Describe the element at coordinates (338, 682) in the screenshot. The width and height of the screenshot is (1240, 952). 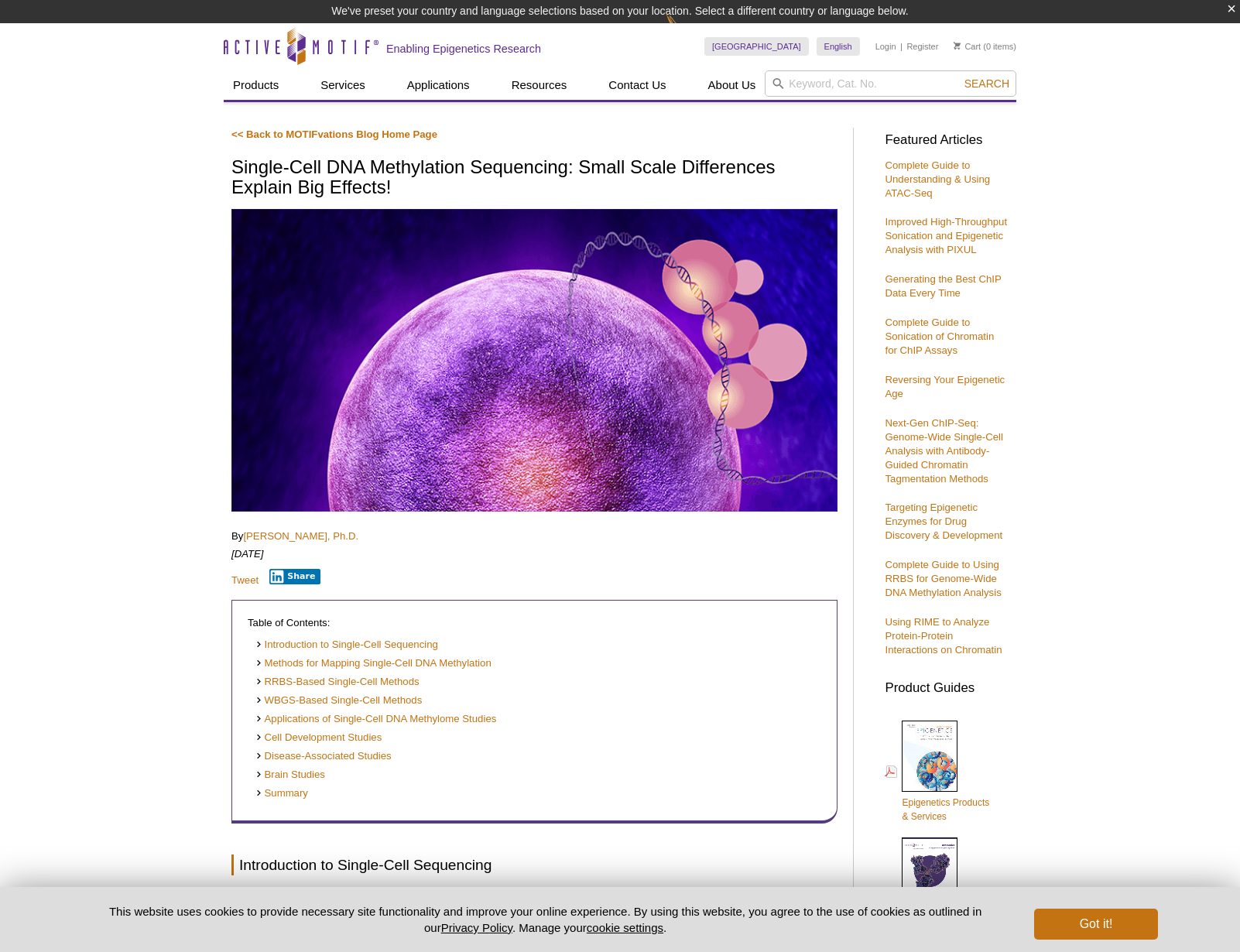
I see `a: RRBS-Based Single-Cell Methods` at that location.